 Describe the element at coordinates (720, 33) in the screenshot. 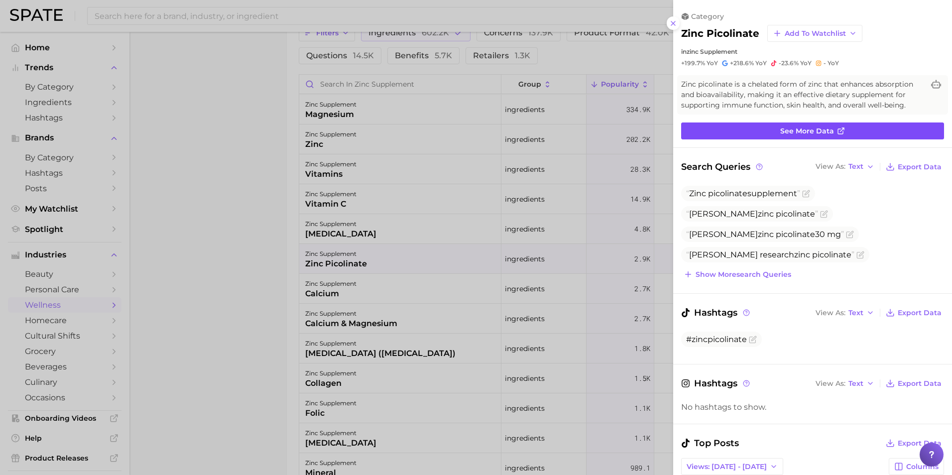

I see `h2: zinc picolinate` at that location.